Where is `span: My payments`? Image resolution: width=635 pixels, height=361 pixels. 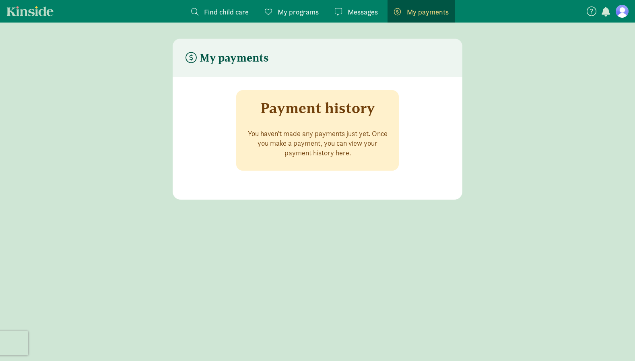
span: My payments is located at coordinates (427, 12).